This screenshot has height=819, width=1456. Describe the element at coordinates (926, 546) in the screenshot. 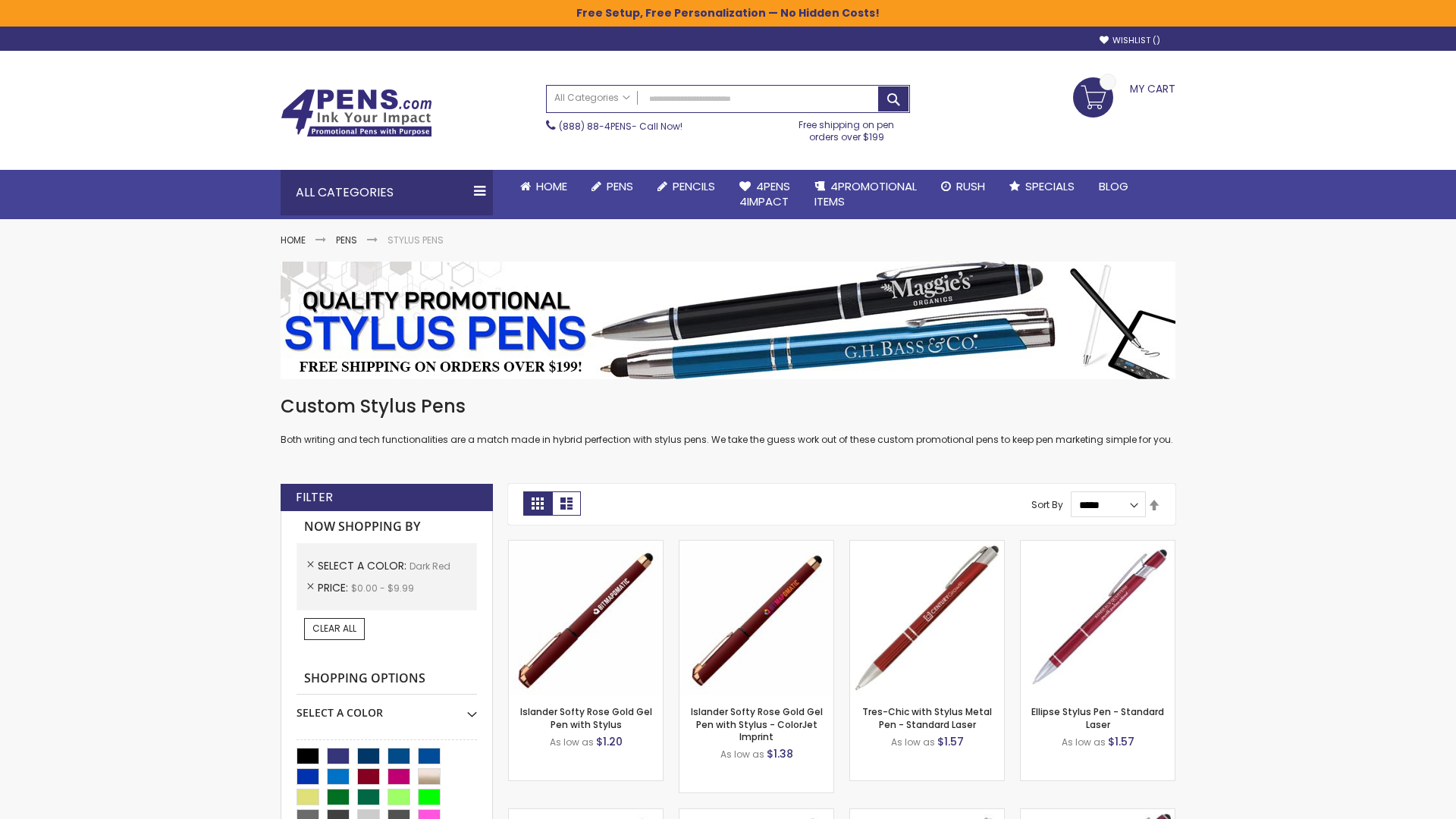

I see `a: Tres-Chic with Stylus Metal Pen - Standard Laser-Dark Red` at that location.